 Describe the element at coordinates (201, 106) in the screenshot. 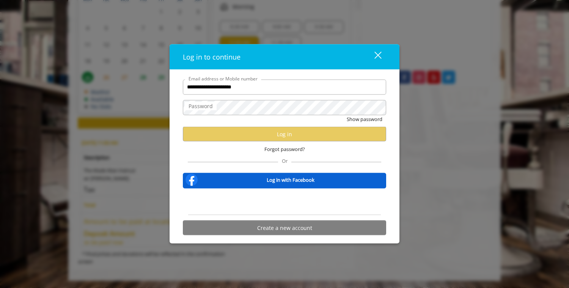

I see `label: Password` at that location.